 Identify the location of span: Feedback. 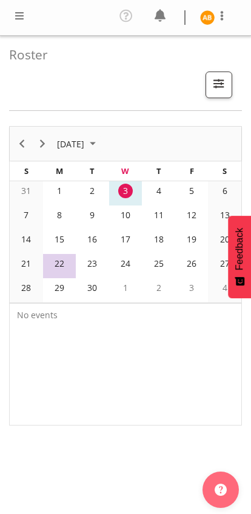
(239, 249).